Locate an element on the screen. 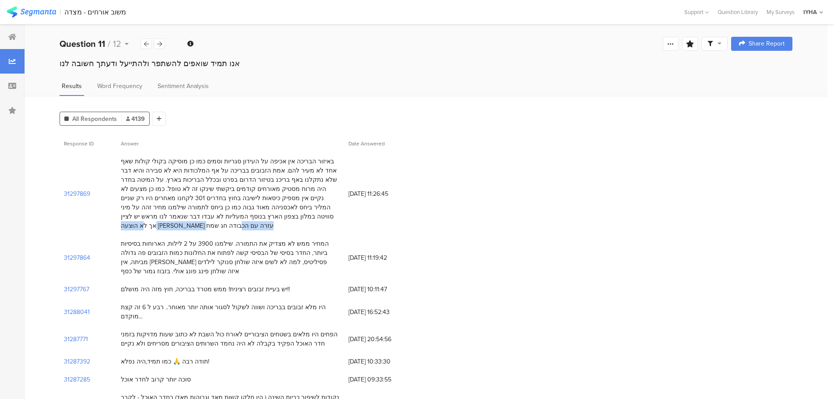 The image size is (834, 399). div: המחיר ממש לא מצדיק את התמורה. שילמנו 3900 על 2 לילות, הארוחות בסיסיות ביותר, החדר בסיסי של הבסיסי... is located at coordinates (230, 257).